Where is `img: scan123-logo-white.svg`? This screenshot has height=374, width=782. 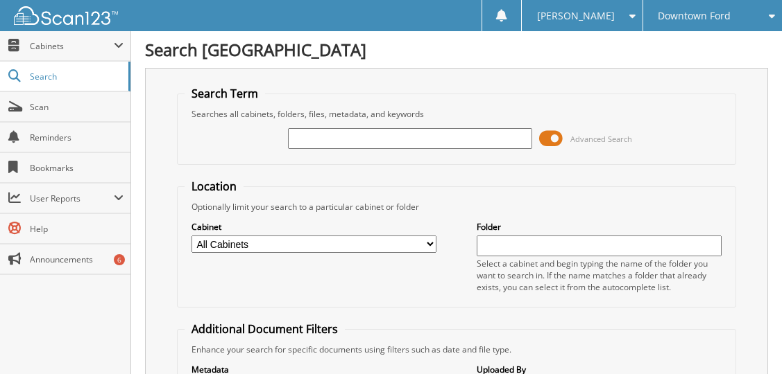
img: scan123-logo-white.svg is located at coordinates (66, 15).